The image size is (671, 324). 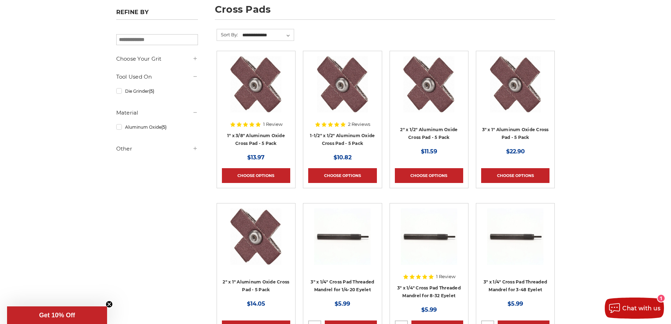 I want to click on h5: Choose Your Grit, so click(x=157, y=59).